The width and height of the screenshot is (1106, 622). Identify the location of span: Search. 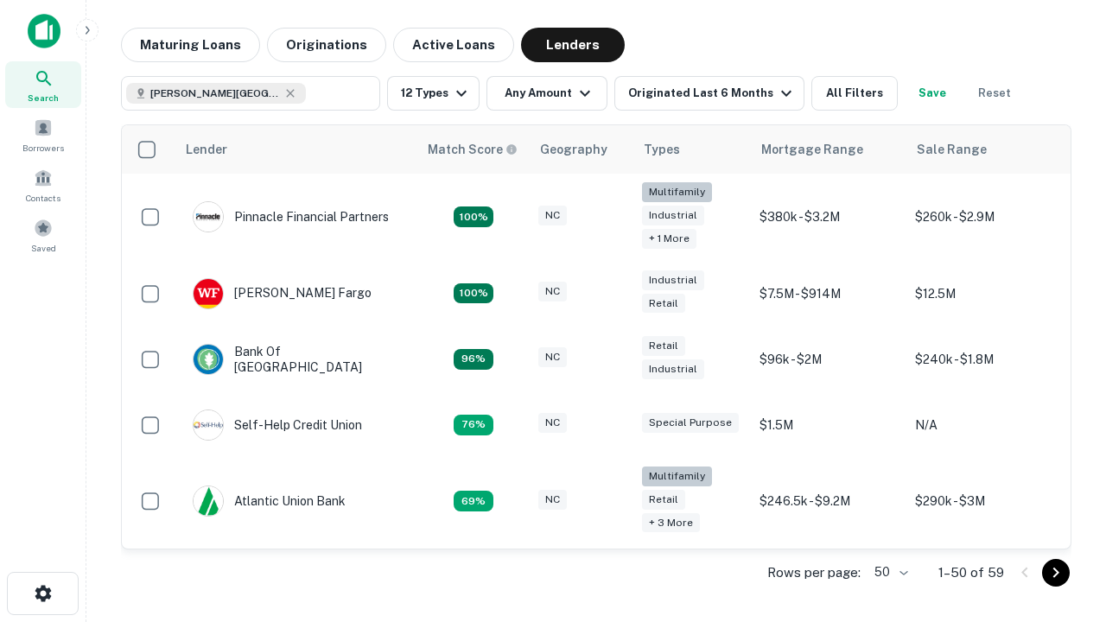
(43, 98).